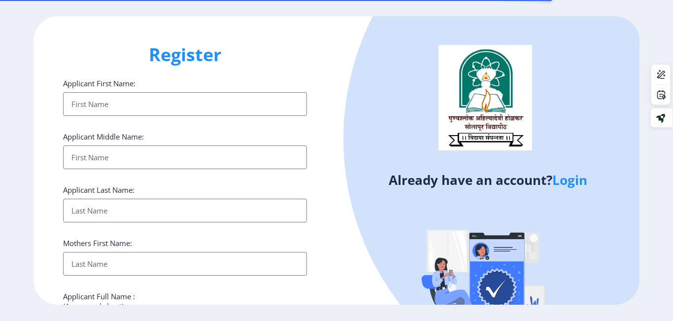  Describe the element at coordinates (99, 190) in the screenshot. I see `label: Applicant Last Name:` at that location.